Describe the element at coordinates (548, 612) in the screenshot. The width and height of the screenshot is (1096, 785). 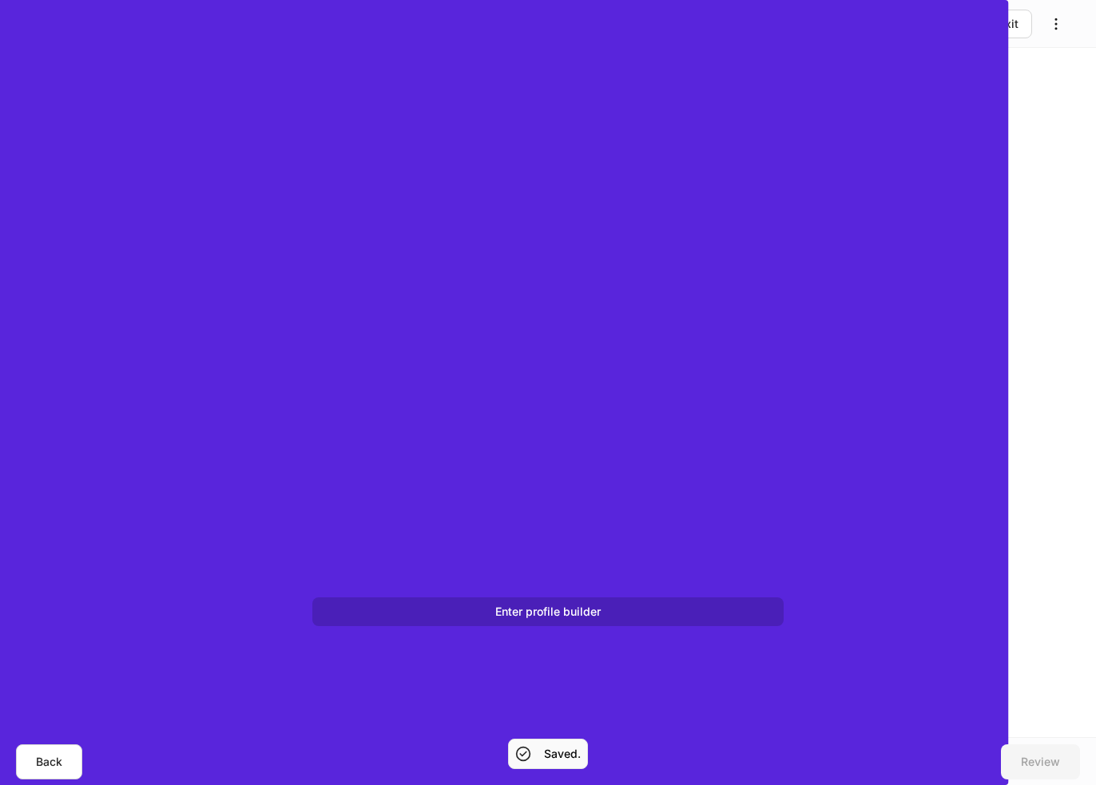
I see `button: Enter profile builder` at that location.